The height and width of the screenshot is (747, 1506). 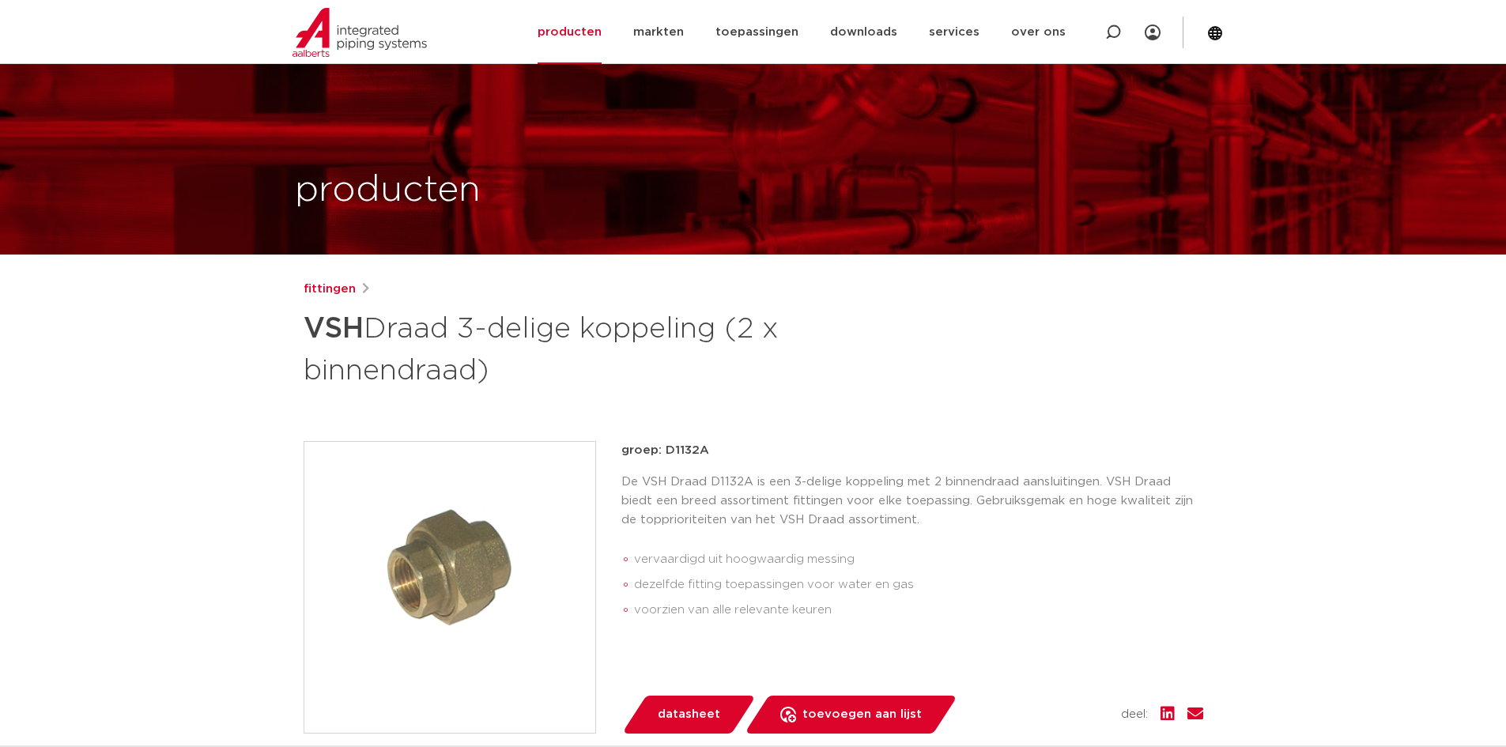 What do you see at coordinates (913, 501) in the screenshot?
I see `p: De VSH Draad D1132A is een 3-delige koppeling met 2 binnendraad aansluitingen. VSH Draad biedt ee...` at bounding box center [913, 501].